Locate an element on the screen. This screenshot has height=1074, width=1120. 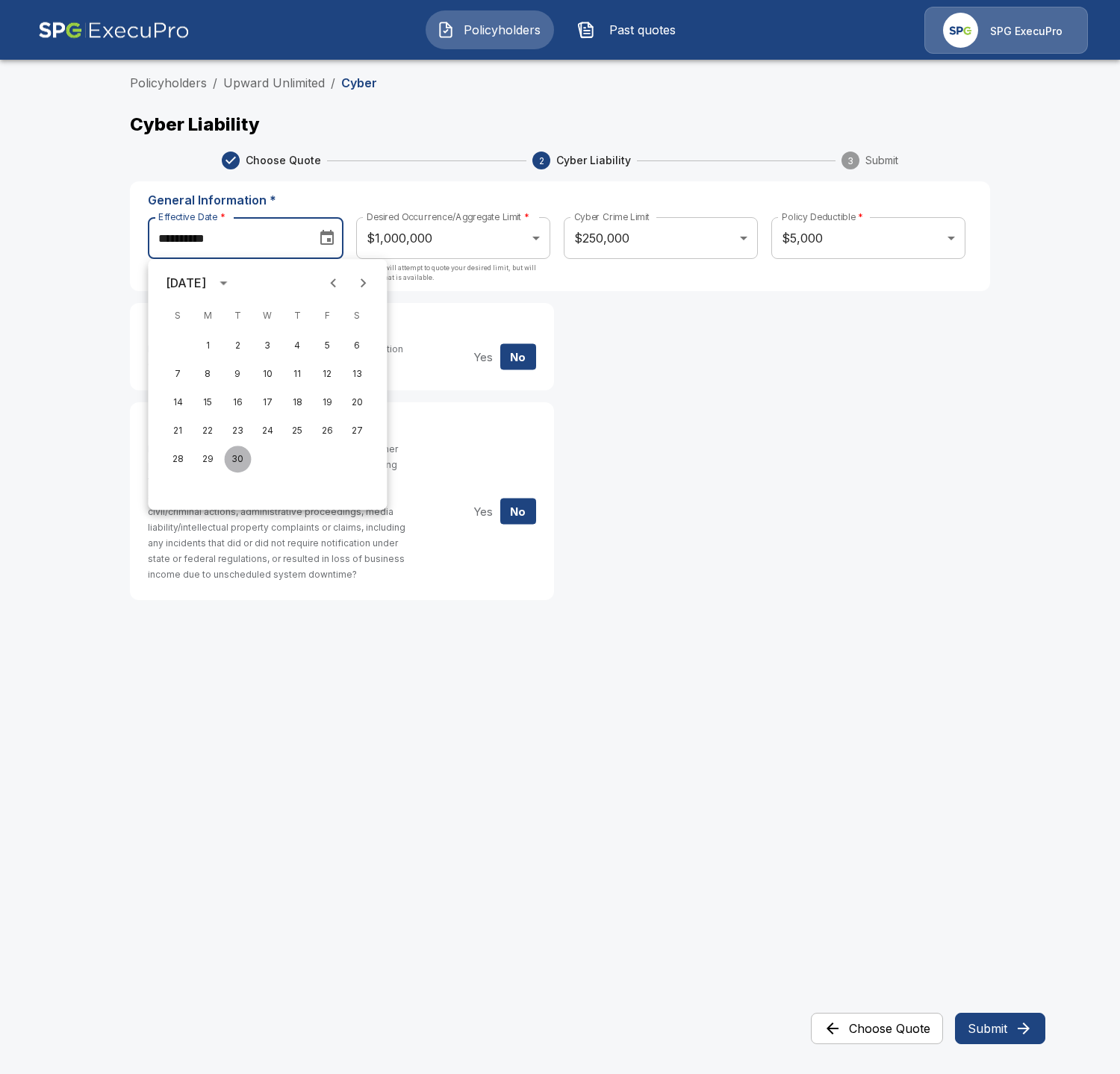
text: 2 is located at coordinates (541, 161).